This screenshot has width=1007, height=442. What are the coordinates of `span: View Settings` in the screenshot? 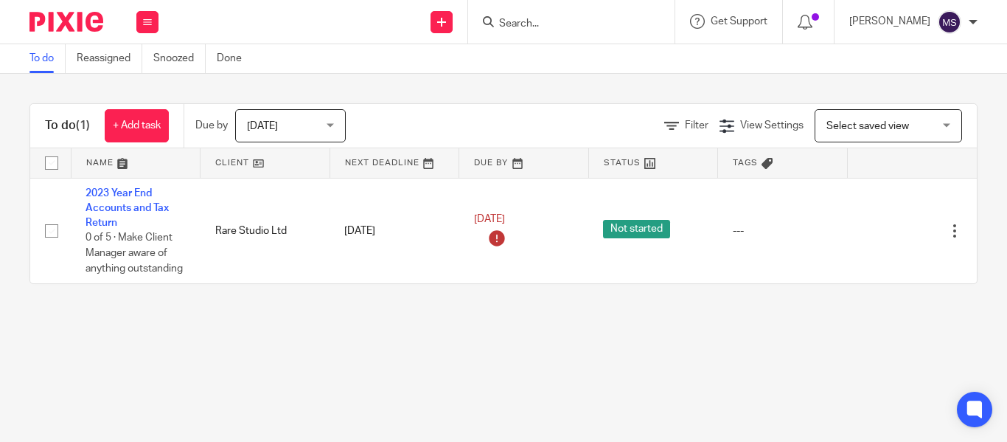 It's located at (772, 125).